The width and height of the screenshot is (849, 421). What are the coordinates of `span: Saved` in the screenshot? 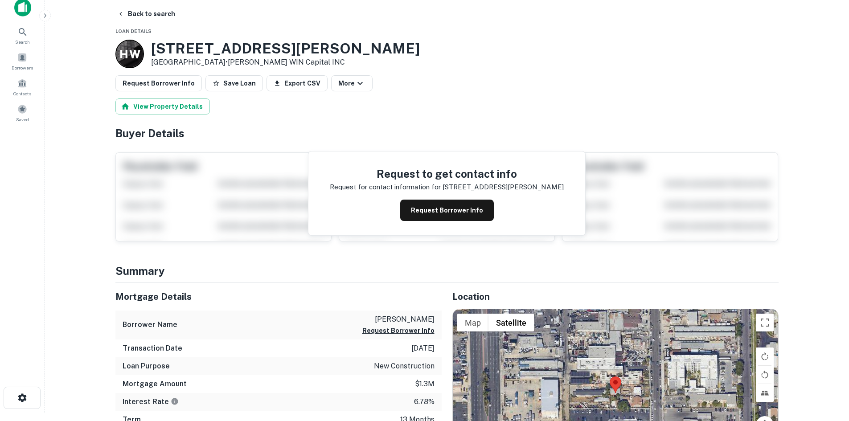 It's located at (22, 120).